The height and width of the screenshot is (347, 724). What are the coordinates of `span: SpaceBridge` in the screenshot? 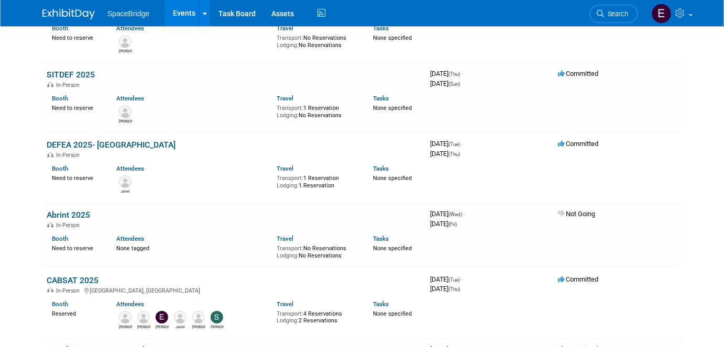 It's located at (128, 14).